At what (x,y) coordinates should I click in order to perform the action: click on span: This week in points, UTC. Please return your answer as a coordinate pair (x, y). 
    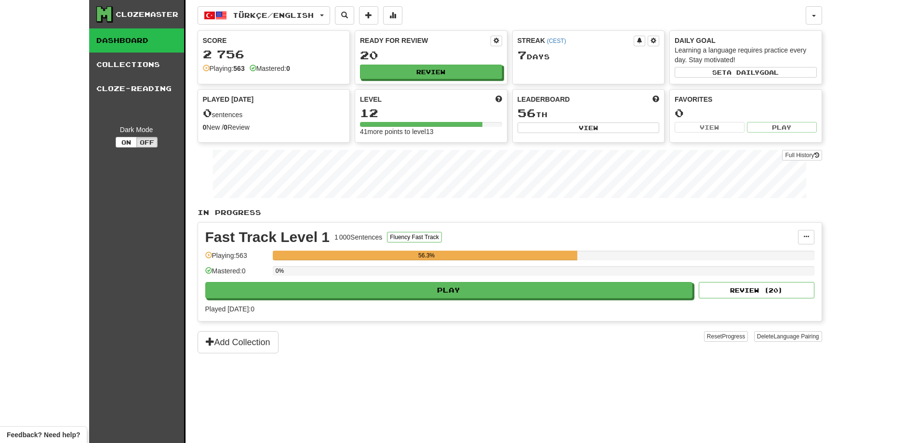
    Looking at the image, I should click on (656, 99).